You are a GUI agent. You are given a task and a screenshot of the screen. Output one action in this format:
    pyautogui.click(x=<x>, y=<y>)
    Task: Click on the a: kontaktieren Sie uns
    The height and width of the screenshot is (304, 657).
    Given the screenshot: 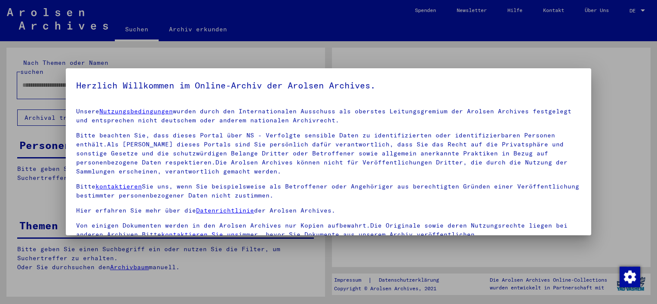 What is the action you would take?
    pyautogui.click(x=200, y=235)
    